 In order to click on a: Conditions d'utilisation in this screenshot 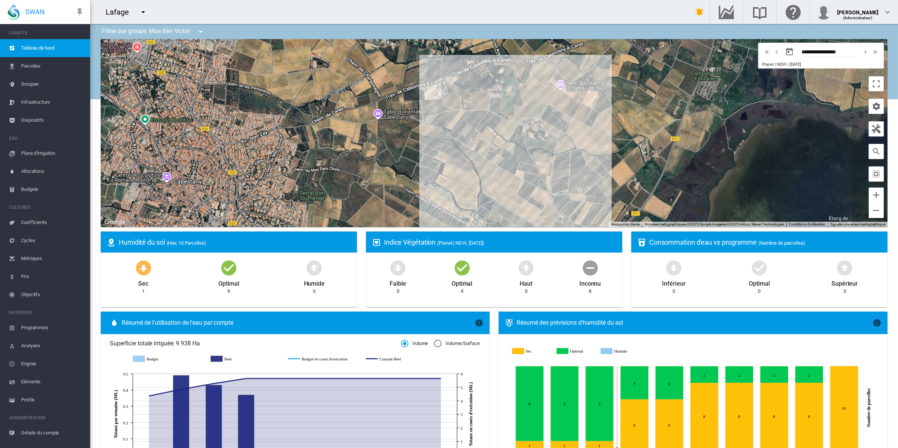, I will do `click(807, 224)`.